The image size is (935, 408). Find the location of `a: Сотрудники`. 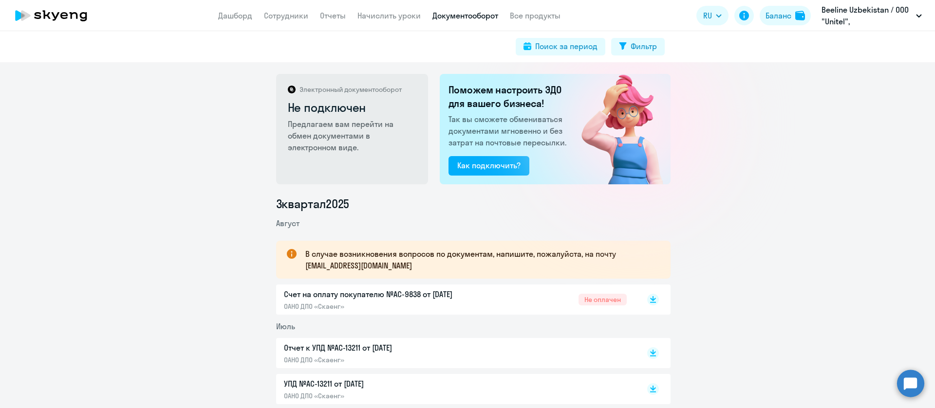

a: Сотрудники is located at coordinates (286, 16).